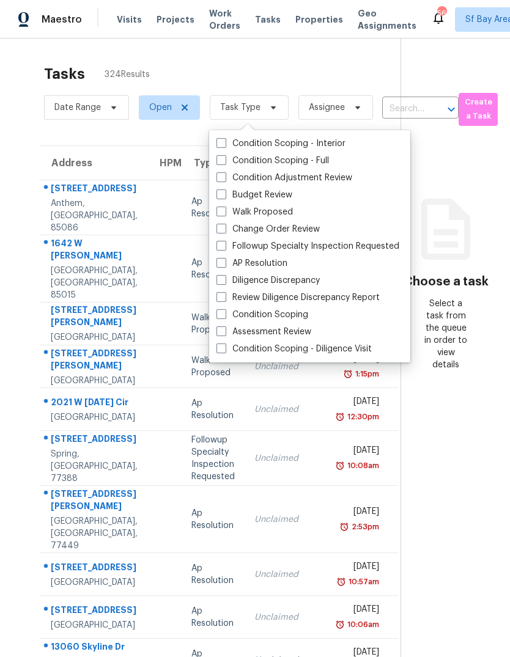 The height and width of the screenshot is (657, 510). What do you see at coordinates (327, 108) in the screenshot?
I see `span: Assignee` at bounding box center [327, 108].